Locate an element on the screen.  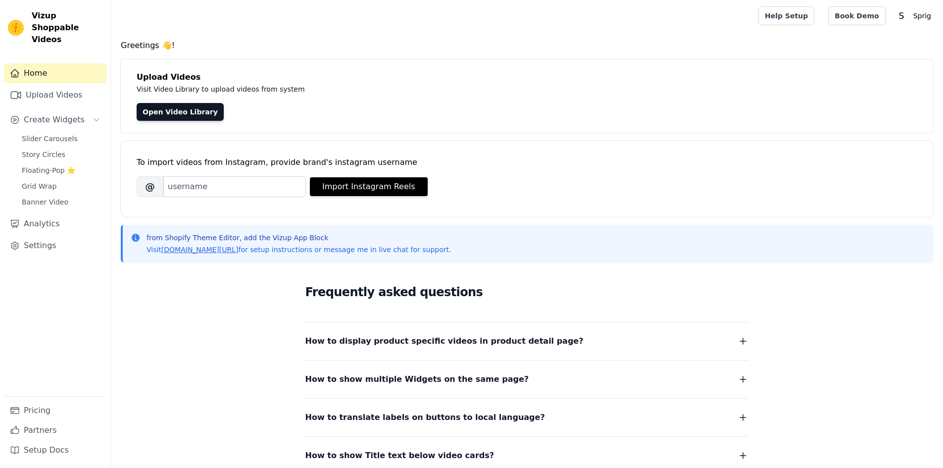
a: Setup Docs is located at coordinates (55, 450).